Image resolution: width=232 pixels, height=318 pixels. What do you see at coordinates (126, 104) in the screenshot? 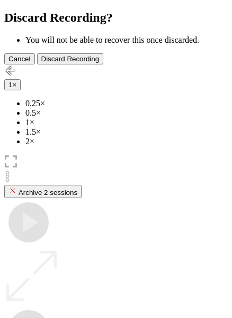
I see `li: 0.25×` at bounding box center [126, 104].